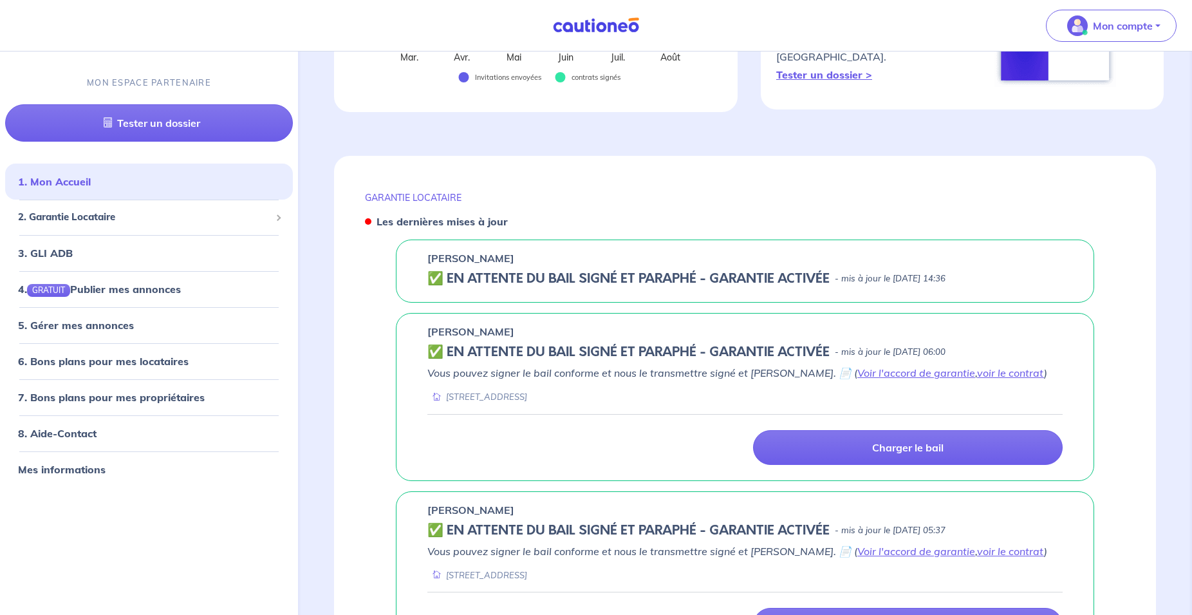 This screenshot has height=615, width=1192. What do you see at coordinates (149, 218) in the screenshot?
I see `div: 2. Garantie Locataire` at bounding box center [149, 218].